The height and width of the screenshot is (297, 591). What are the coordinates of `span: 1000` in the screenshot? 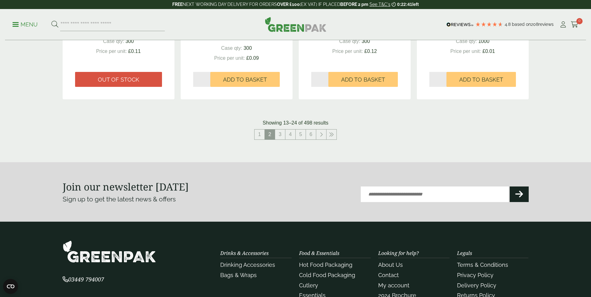 It's located at (484, 41).